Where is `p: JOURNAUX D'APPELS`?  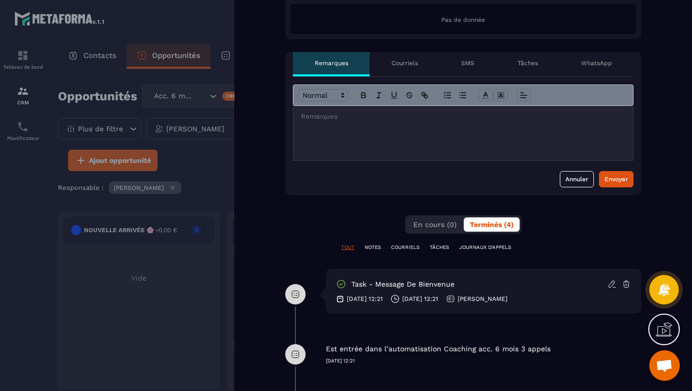 p: JOURNAUX D'APPELS is located at coordinates (485, 247).